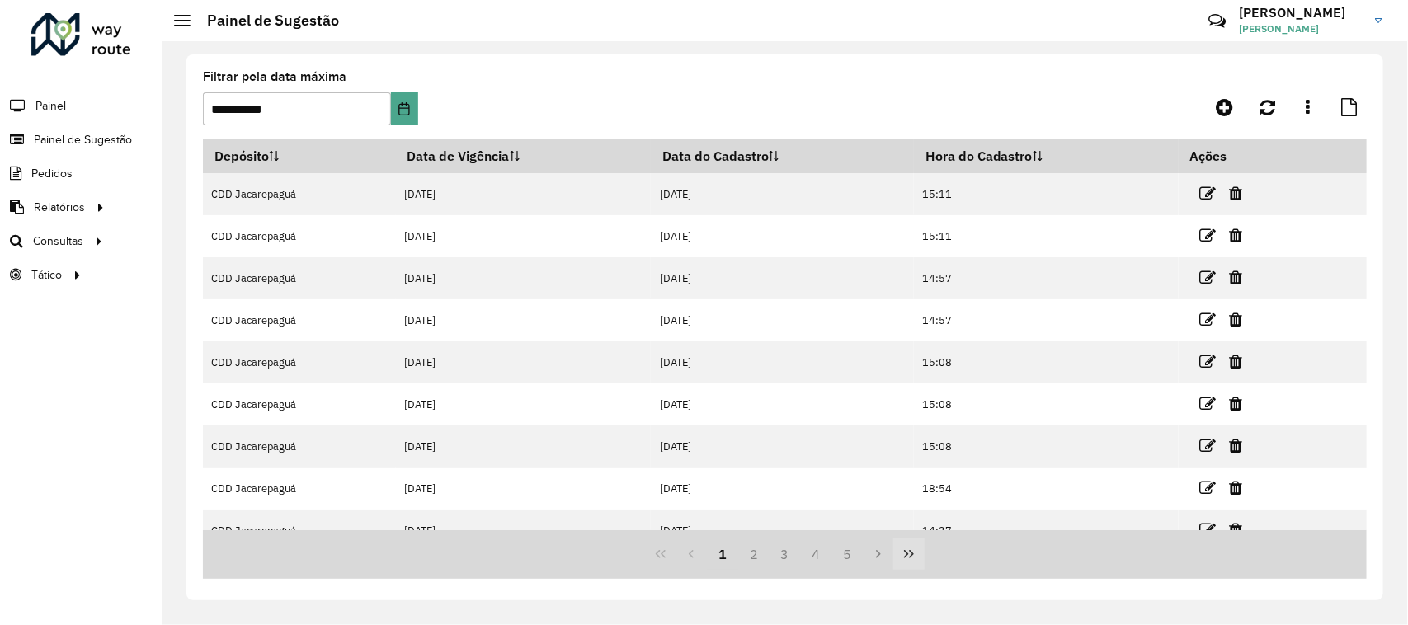  Describe the element at coordinates (1046, 488) in the screenshot. I see `td: 18:54` at that location.